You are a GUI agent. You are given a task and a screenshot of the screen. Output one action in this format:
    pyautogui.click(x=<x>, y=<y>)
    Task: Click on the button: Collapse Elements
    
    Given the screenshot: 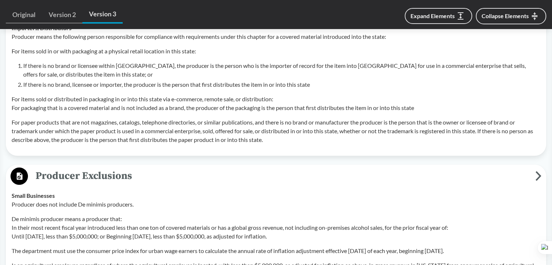 What is the action you would take?
    pyautogui.click(x=511, y=16)
    